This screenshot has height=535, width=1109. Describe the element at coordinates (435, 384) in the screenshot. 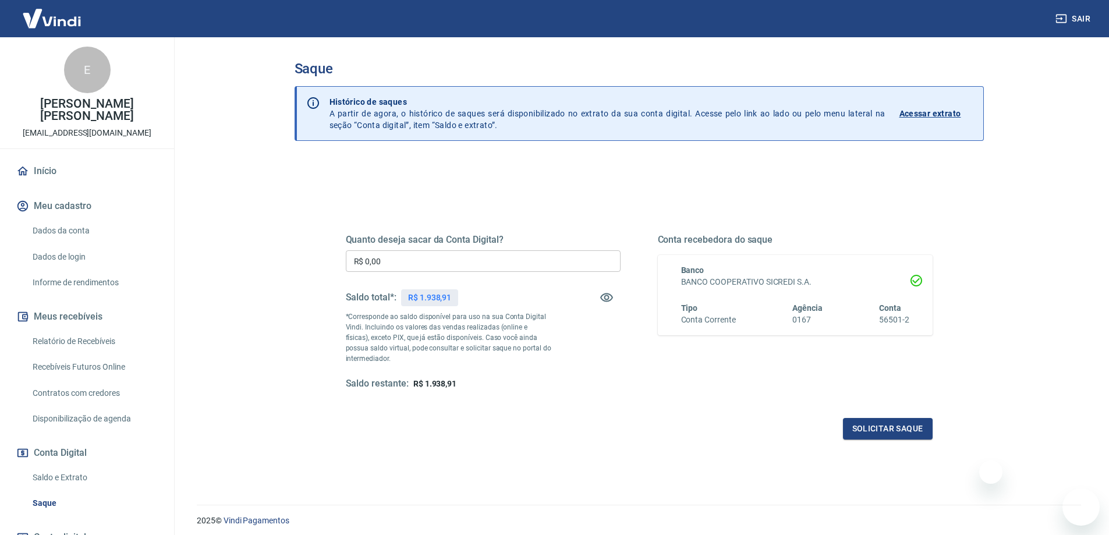

I see `span: R$ 1.938,91` at that location.